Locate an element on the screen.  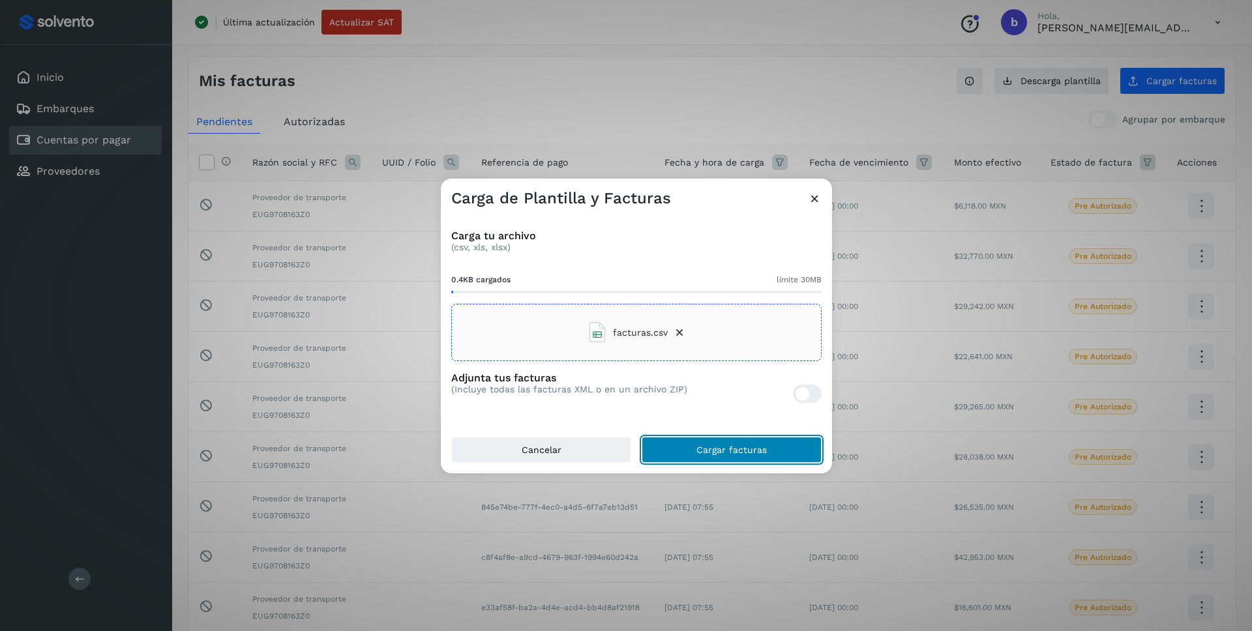
button: Cargar facturas is located at coordinates (731, 450).